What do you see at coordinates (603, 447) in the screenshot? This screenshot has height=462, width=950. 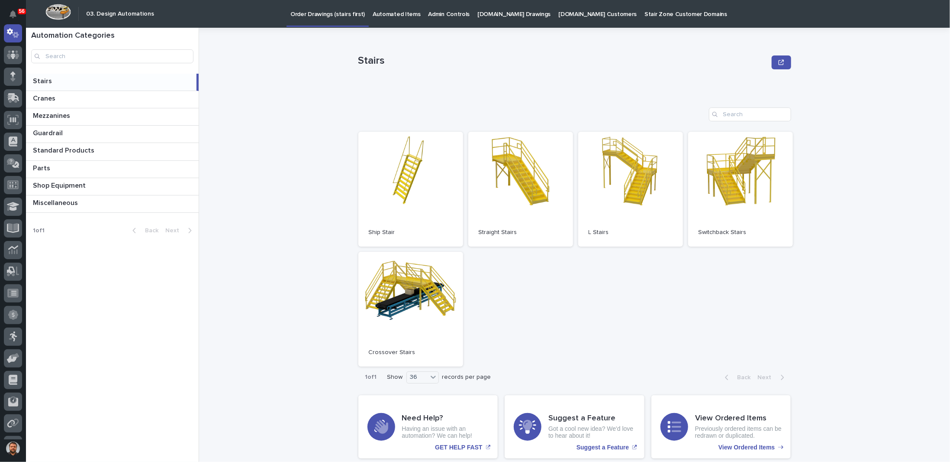 I see `p: Suggest a Feature` at bounding box center [603, 447].